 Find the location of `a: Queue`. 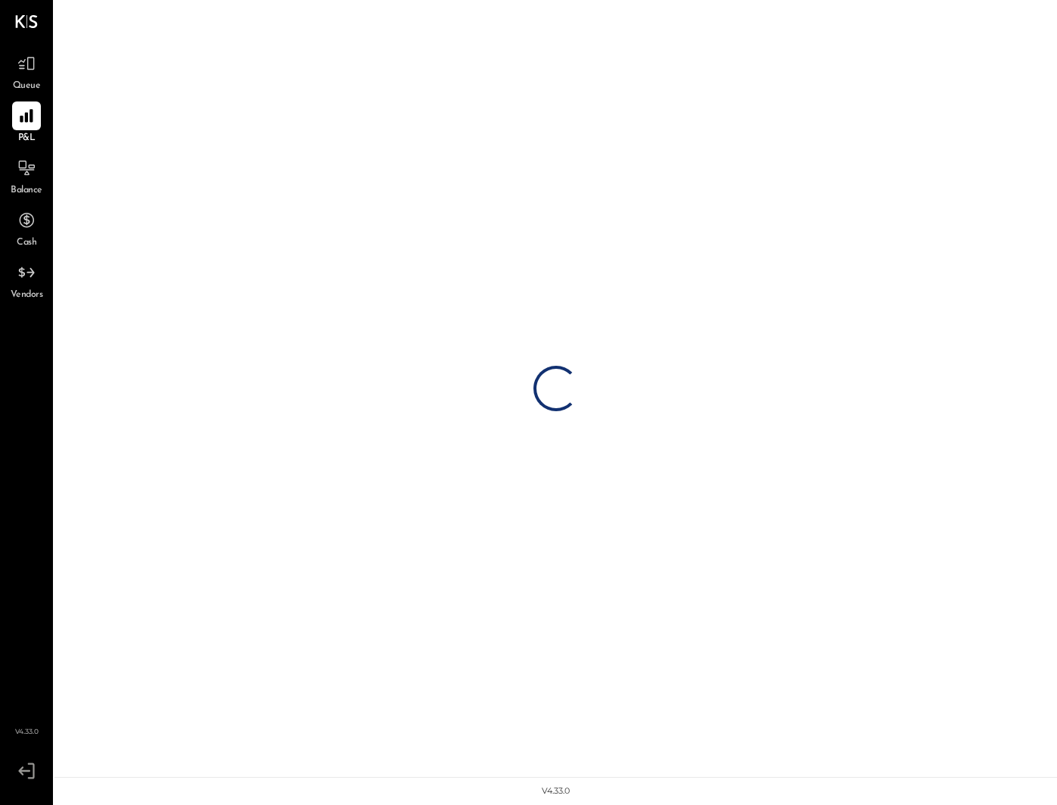

a: Queue is located at coordinates (26, 71).